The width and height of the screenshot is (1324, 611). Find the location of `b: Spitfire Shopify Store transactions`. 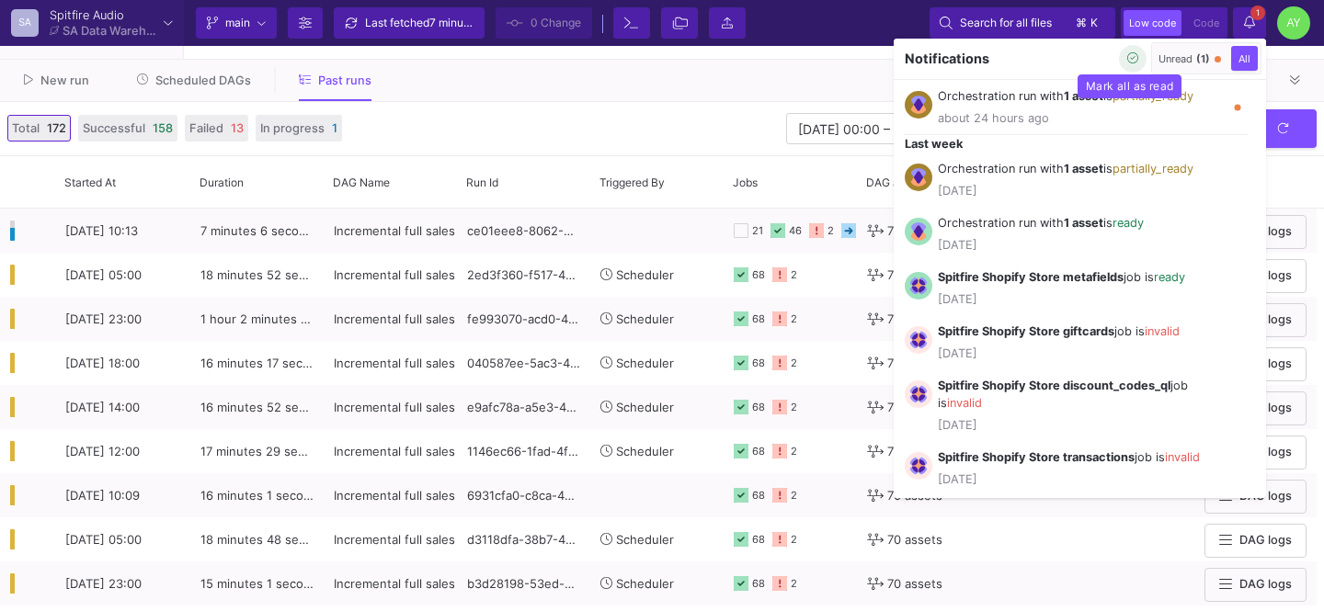

b: Spitfire Shopify Store transactions is located at coordinates (1036, 457).